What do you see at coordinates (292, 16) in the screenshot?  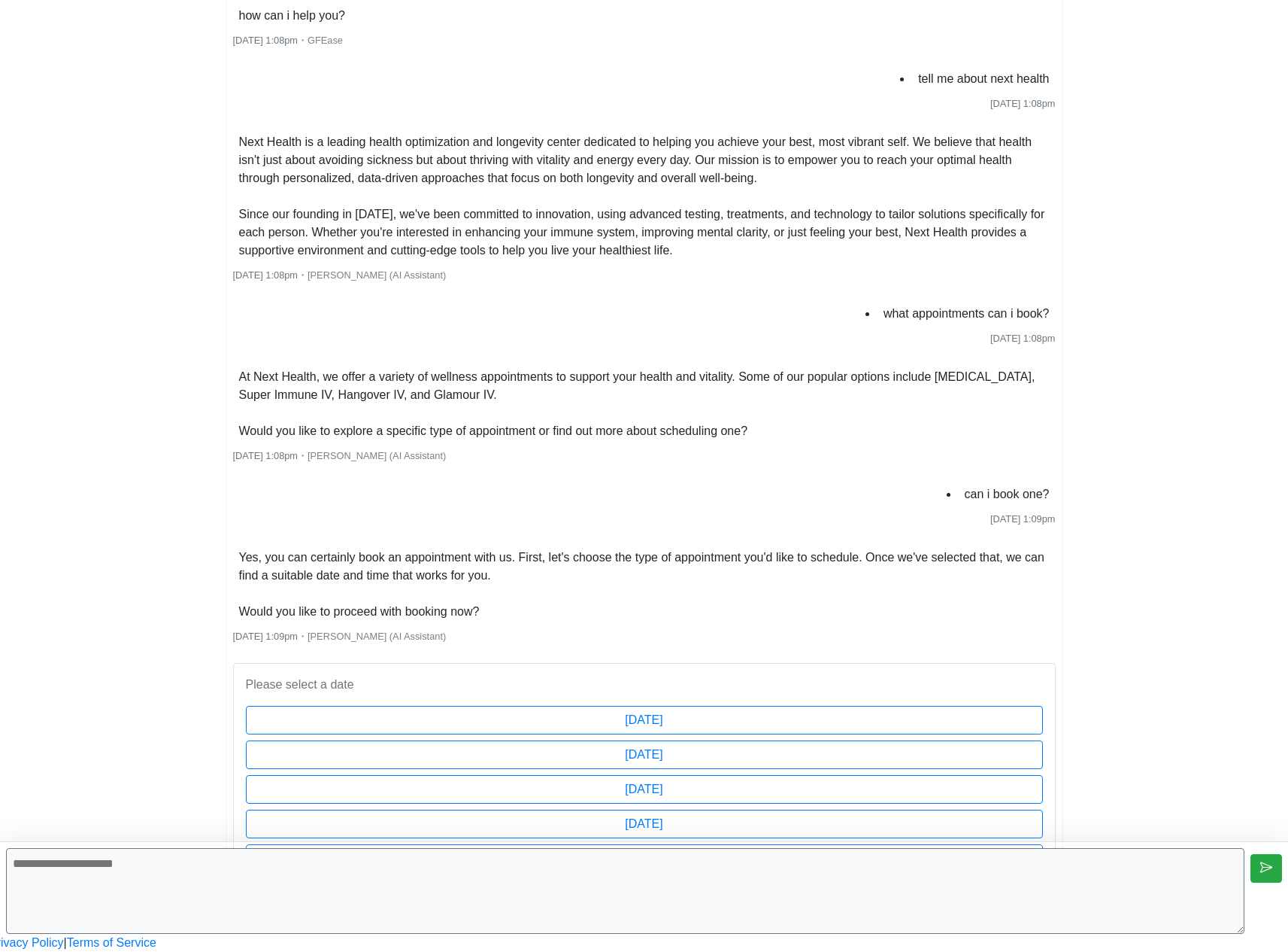 I see `li: how can i help you?` at bounding box center [292, 16].